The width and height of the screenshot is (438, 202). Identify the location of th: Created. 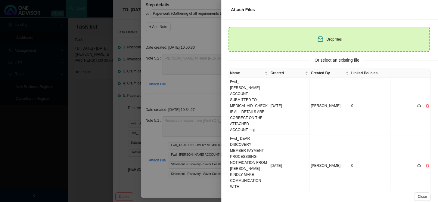
(289, 73).